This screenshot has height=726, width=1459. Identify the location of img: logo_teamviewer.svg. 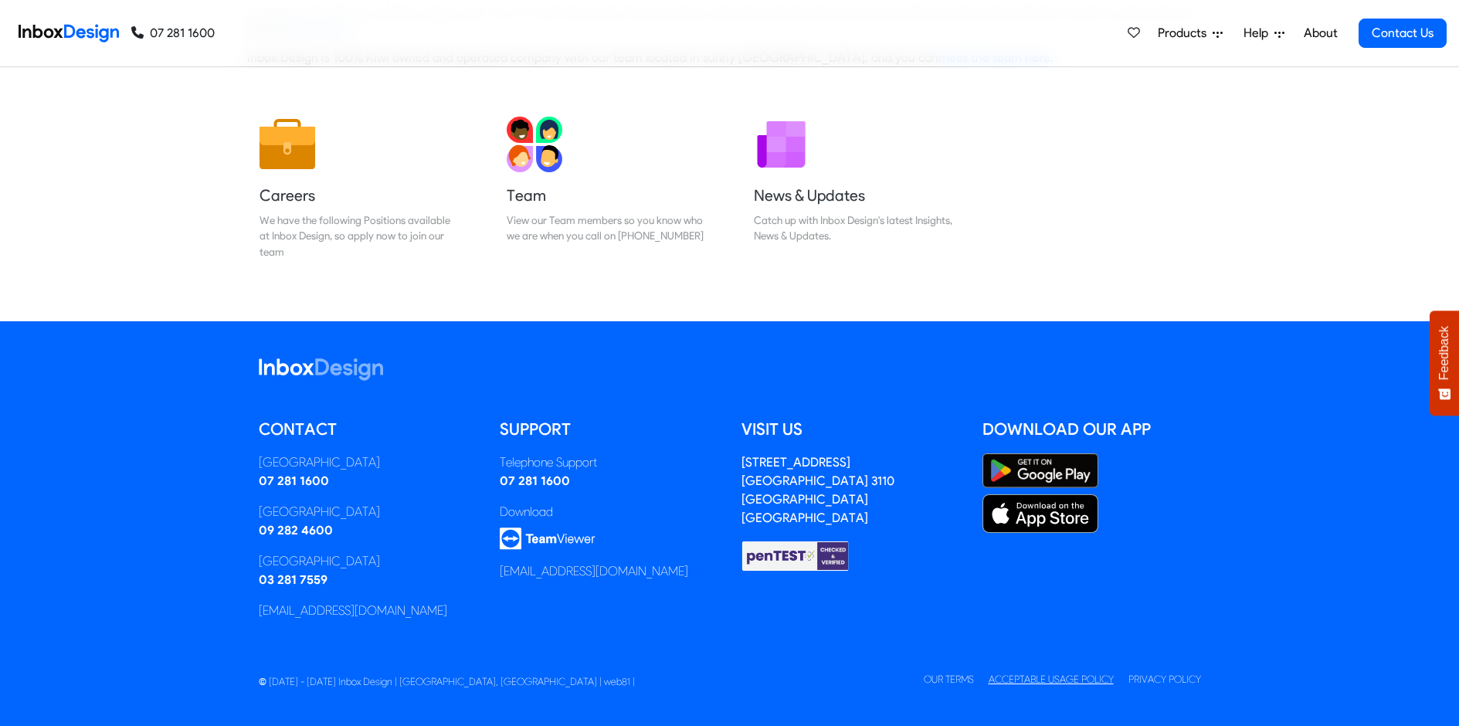
(548, 538).